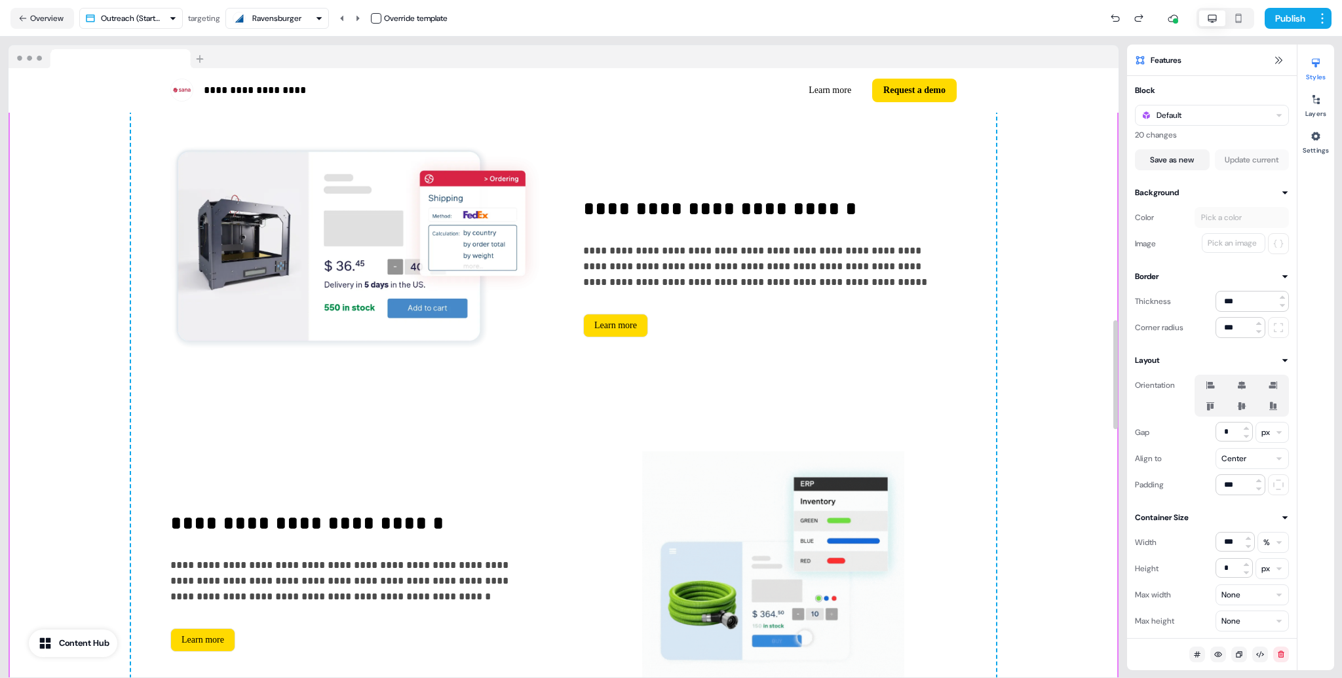 This screenshot has height=678, width=1342. What do you see at coordinates (1166, 60) in the screenshot?
I see `span: Features` at bounding box center [1166, 60].